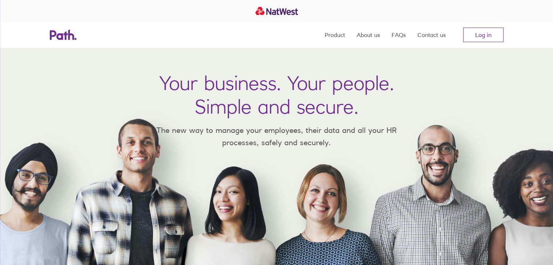 The width and height of the screenshot is (553, 265). I want to click on a: Product, so click(335, 35).